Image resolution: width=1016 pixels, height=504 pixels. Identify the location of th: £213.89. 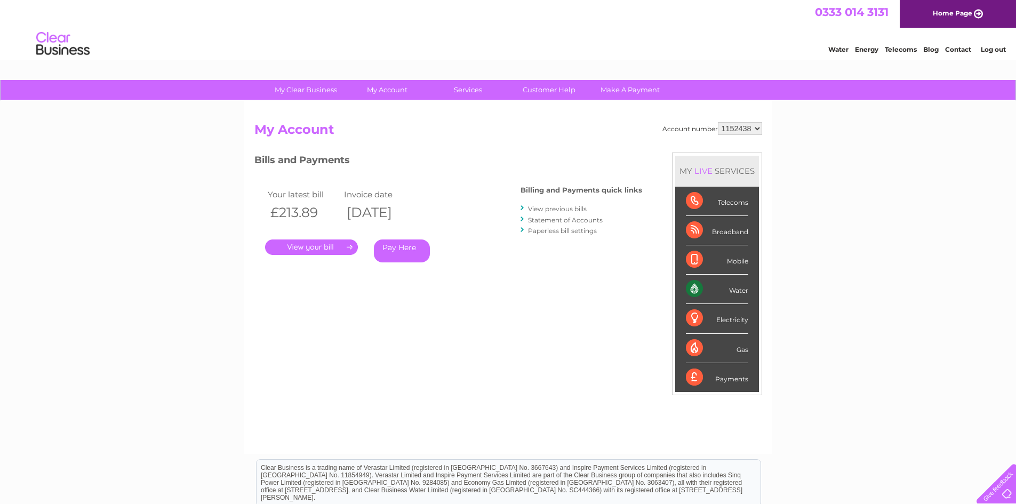
(304, 212).